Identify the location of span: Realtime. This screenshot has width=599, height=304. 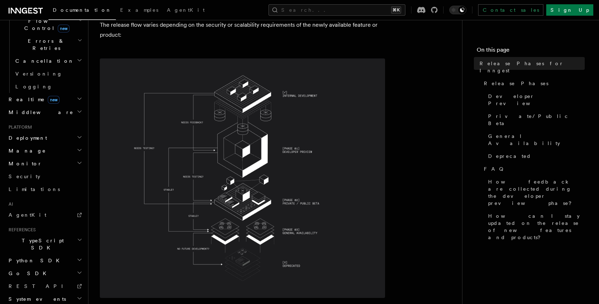
(32, 99).